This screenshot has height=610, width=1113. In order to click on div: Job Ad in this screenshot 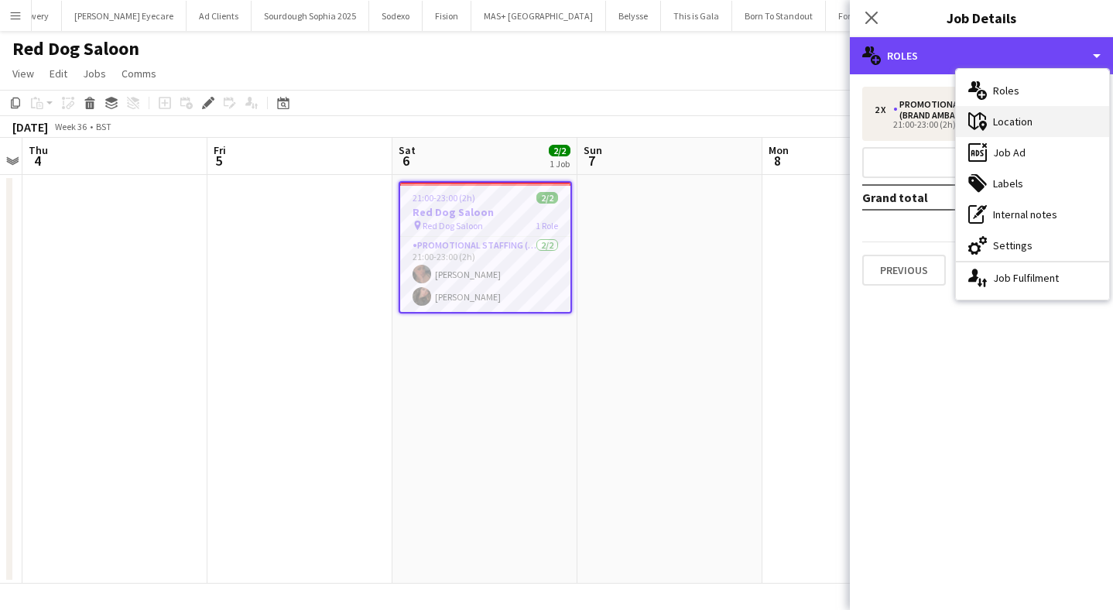, I will do `click(1032, 152)`.